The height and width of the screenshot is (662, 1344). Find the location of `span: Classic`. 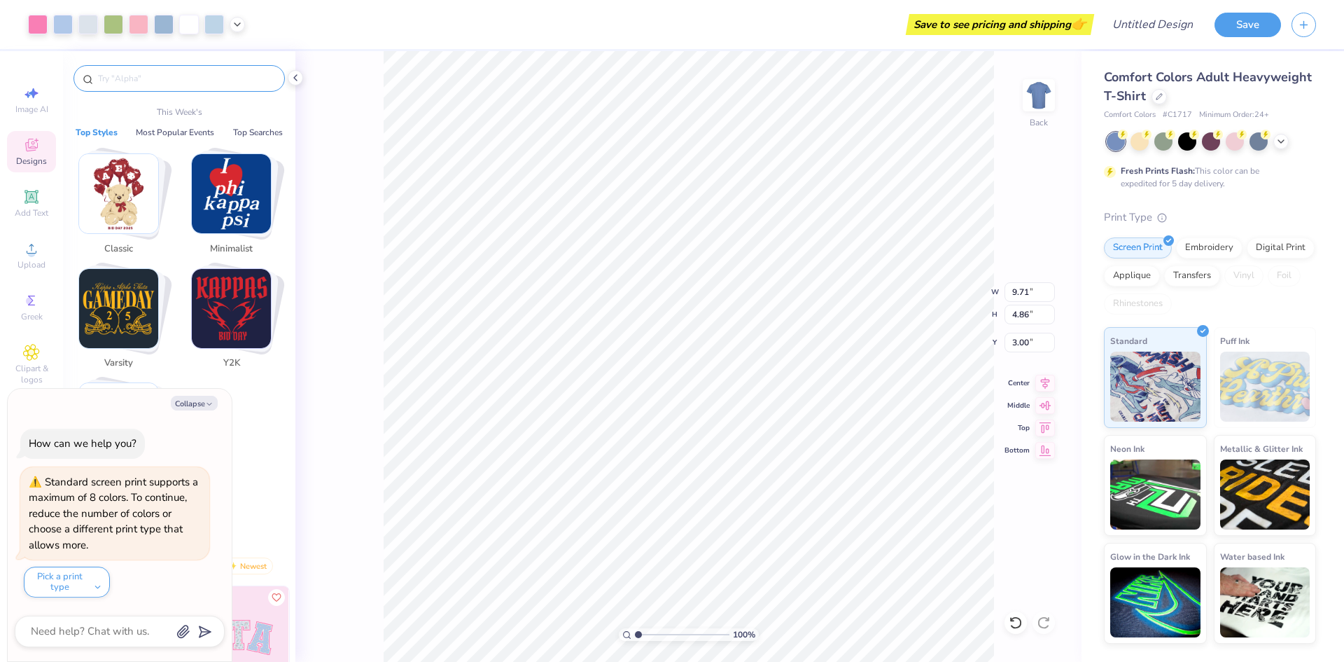

span: Classic is located at coordinates (118, 249).